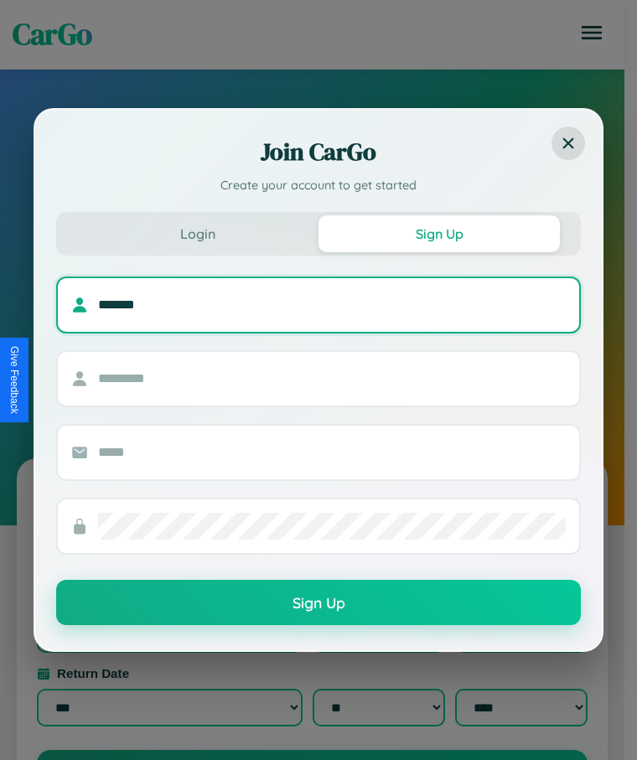 Image resolution: width=637 pixels, height=760 pixels. What do you see at coordinates (14, 380) in the screenshot?
I see `div: Give Feedback` at bounding box center [14, 380].